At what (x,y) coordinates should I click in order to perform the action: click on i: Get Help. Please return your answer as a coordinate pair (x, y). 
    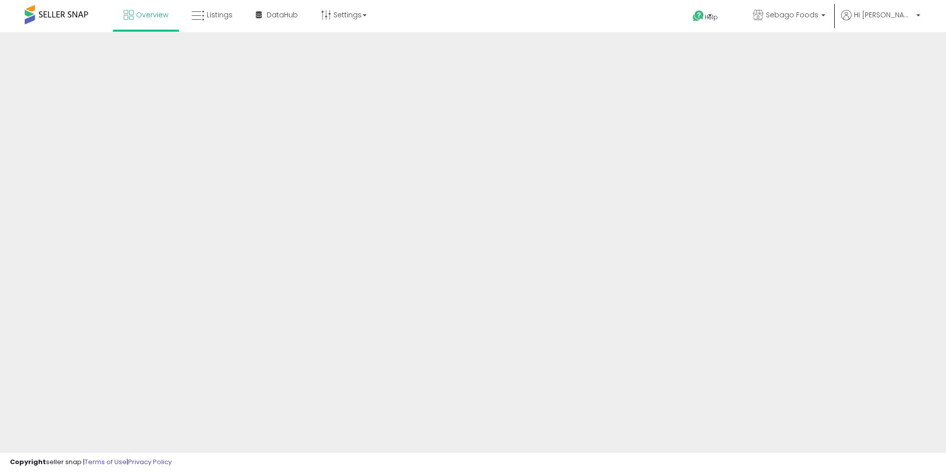
    Looking at the image, I should click on (698, 16).